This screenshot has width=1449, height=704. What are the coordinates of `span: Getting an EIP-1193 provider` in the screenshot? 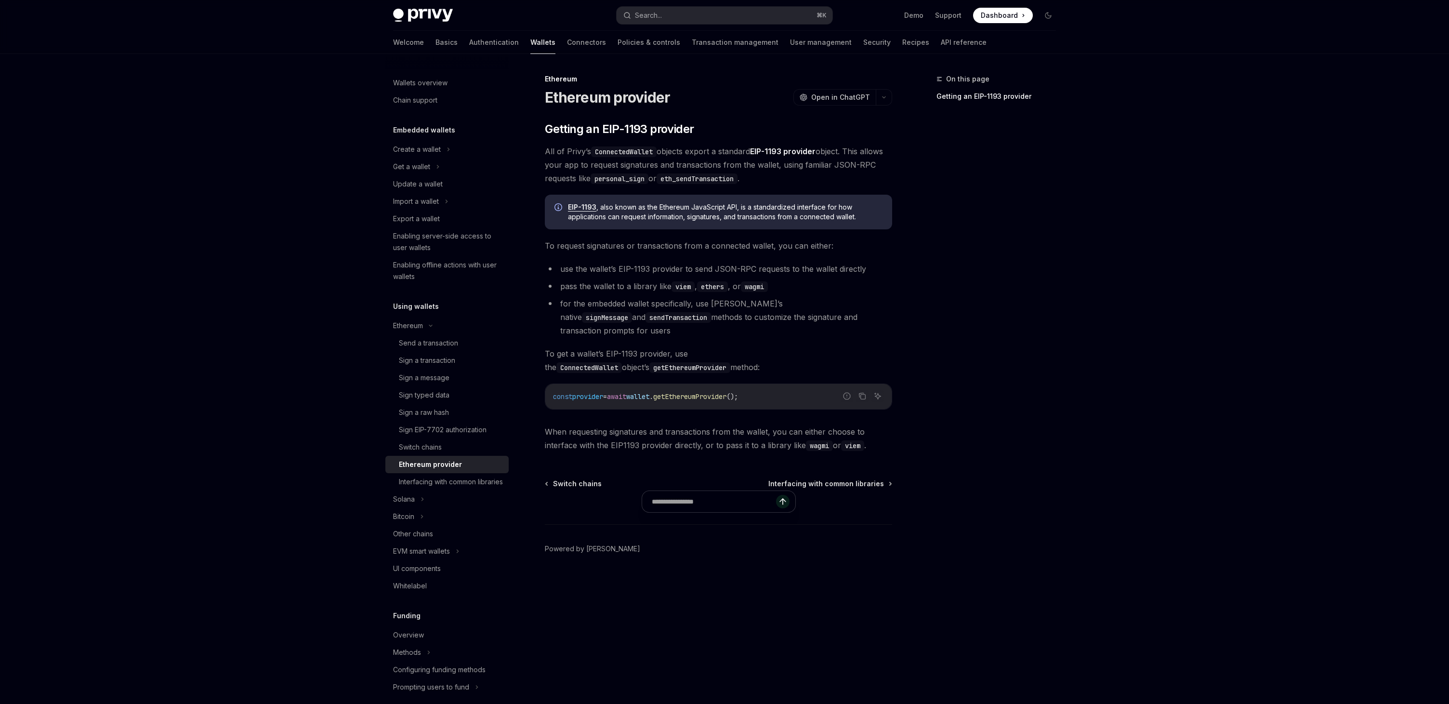 It's located at (619, 129).